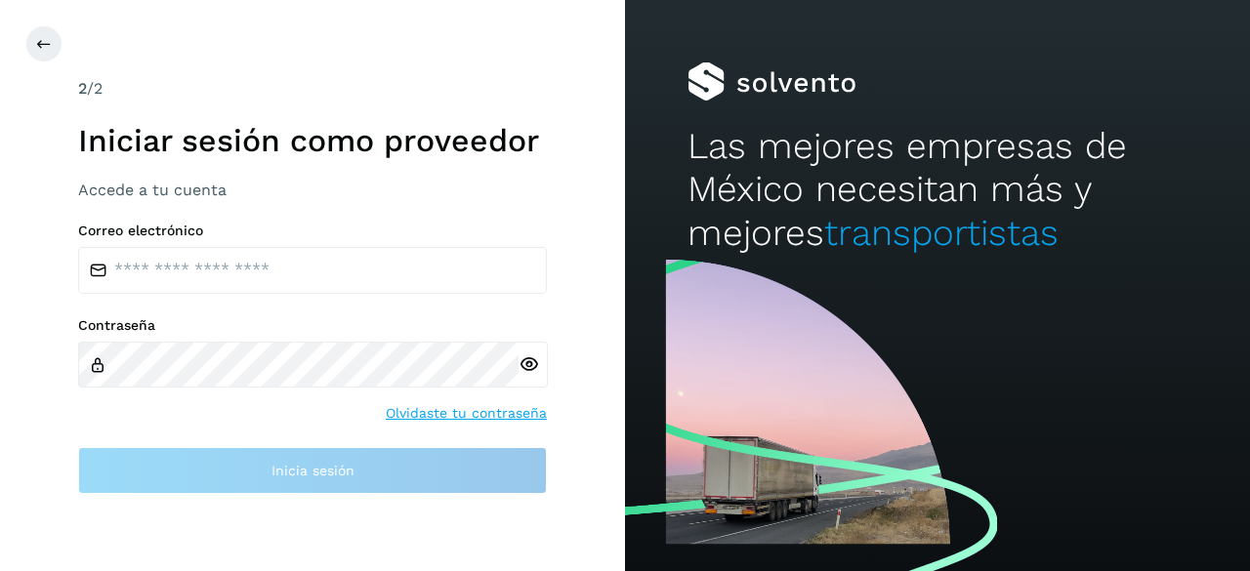 The image size is (1250, 571). What do you see at coordinates (312, 141) in the screenshot?
I see `h1: Iniciar sesión como proveedor` at bounding box center [312, 141].